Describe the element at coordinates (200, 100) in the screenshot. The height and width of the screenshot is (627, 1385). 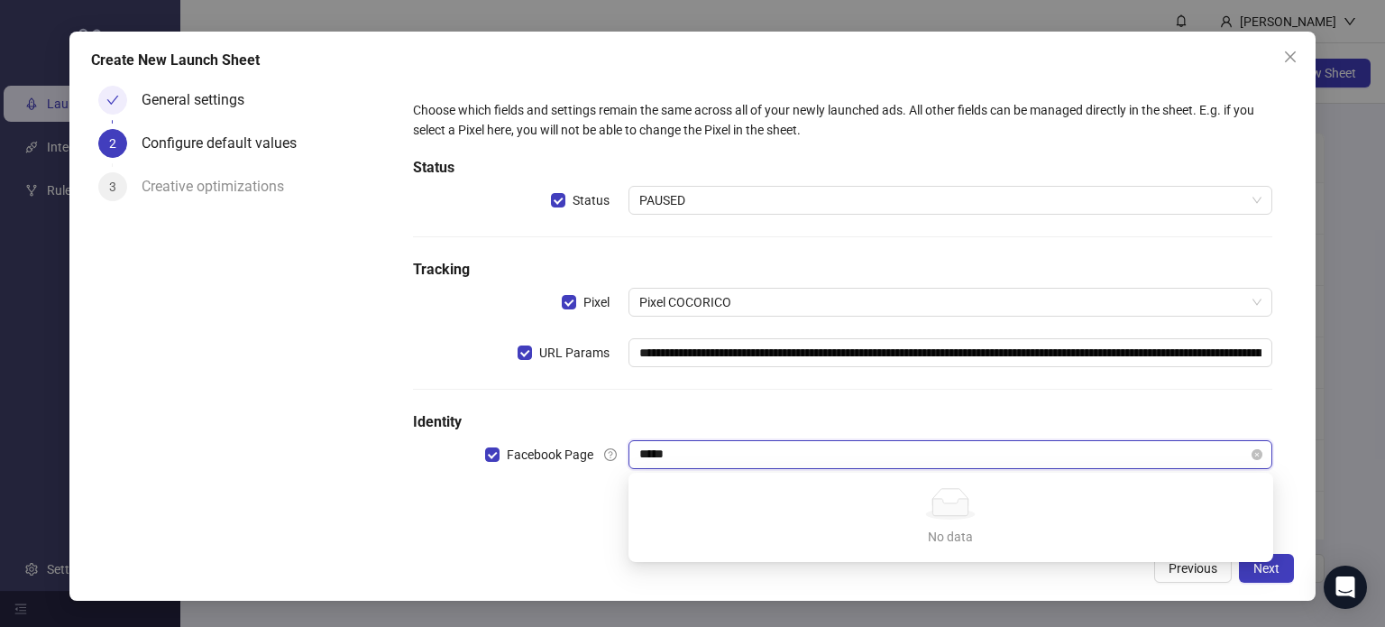
I see `div: General settings` at that location.